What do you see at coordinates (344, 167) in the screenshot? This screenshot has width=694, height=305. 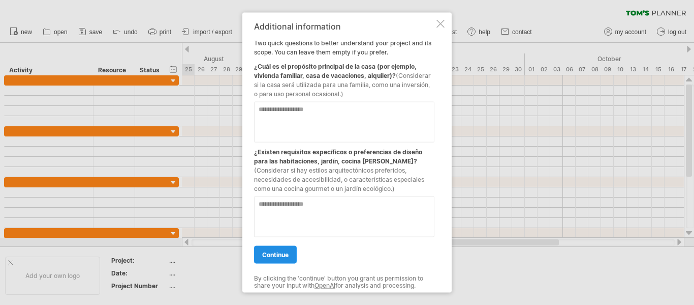 I see `div: ¿Existen requisitos específicos o preferencias de diseño para las habitaciones, jardín, cocina [P...` at bounding box center [344, 167].